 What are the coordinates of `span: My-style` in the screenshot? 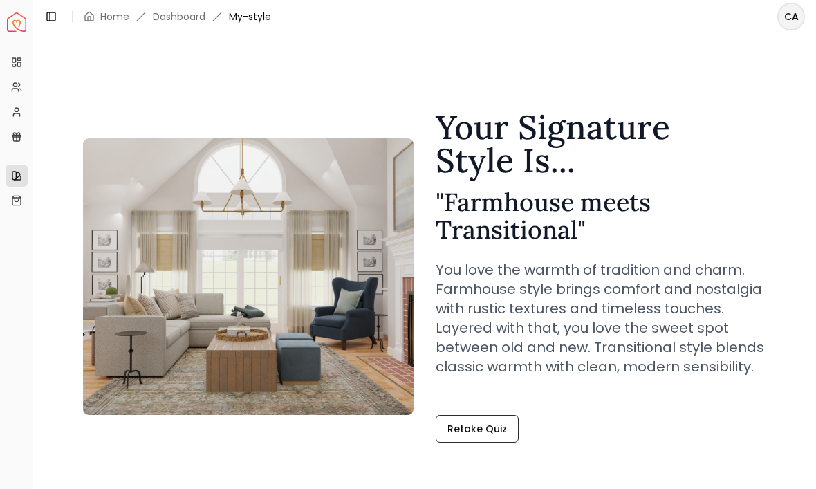 It's located at (250, 17).